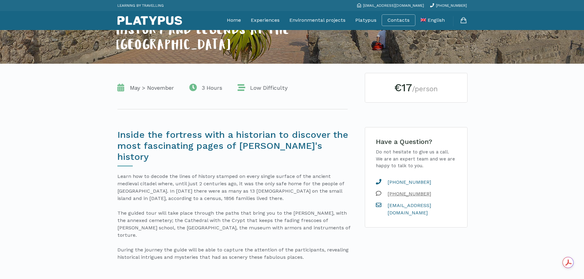 This screenshot has height=279, width=584. What do you see at coordinates (398, 20) in the screenshot?
I see `a: Contacts` at bounding box center [398, 20].